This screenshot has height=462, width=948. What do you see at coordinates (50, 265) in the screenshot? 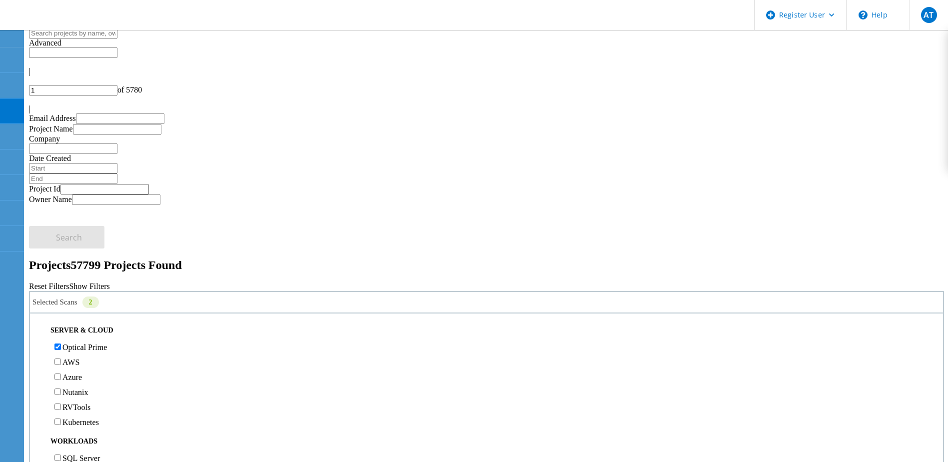
I see `b: Projects` at bounding box center [50, 265].